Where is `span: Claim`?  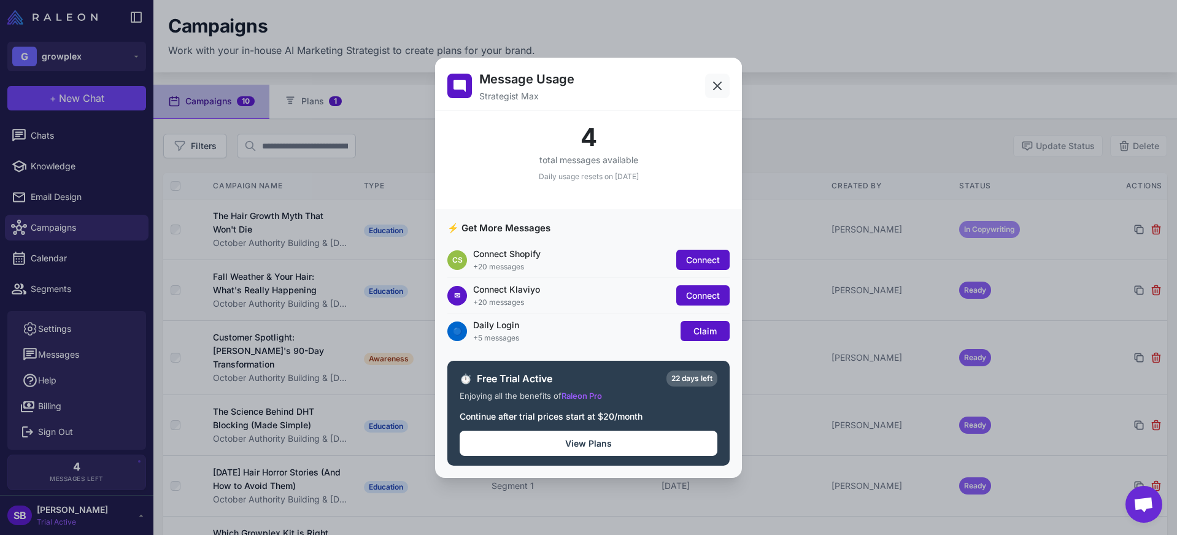
span: Claim is located at coordinates (705, 331).